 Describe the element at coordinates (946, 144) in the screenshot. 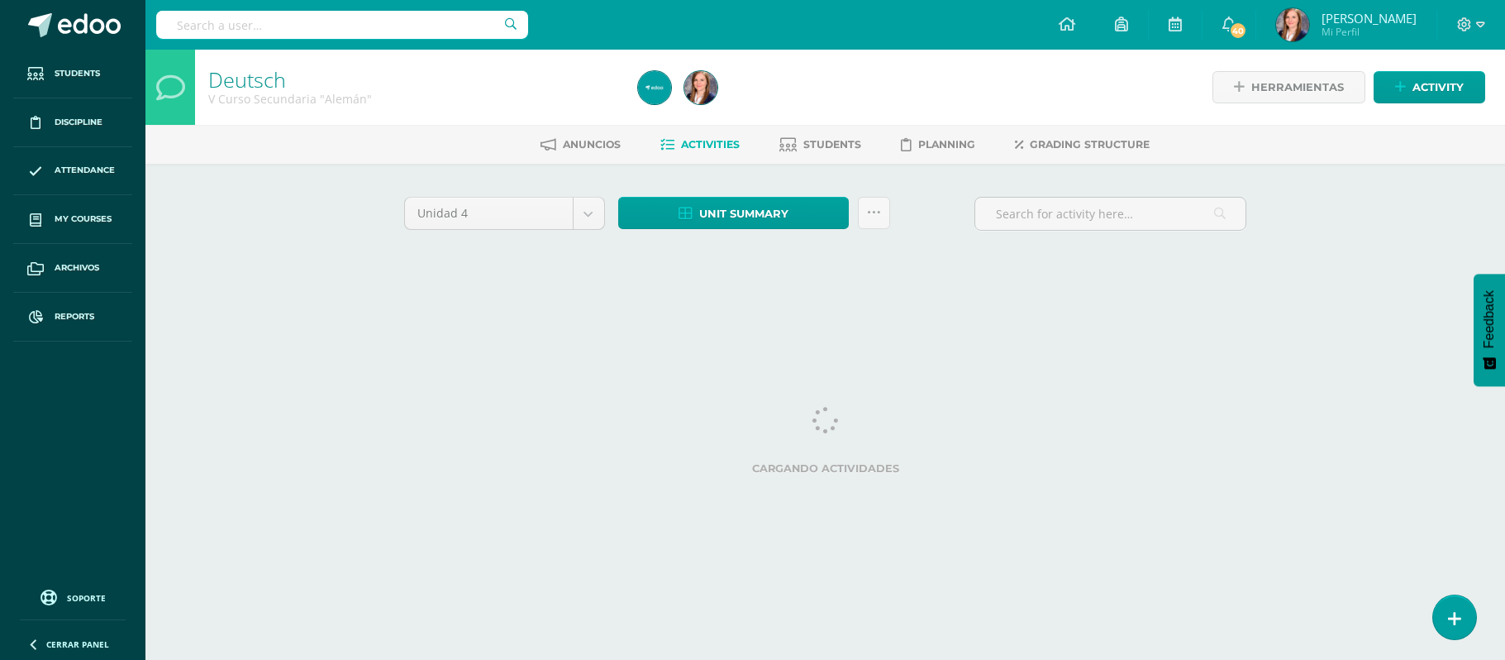

I see `span: Planning` at that location.